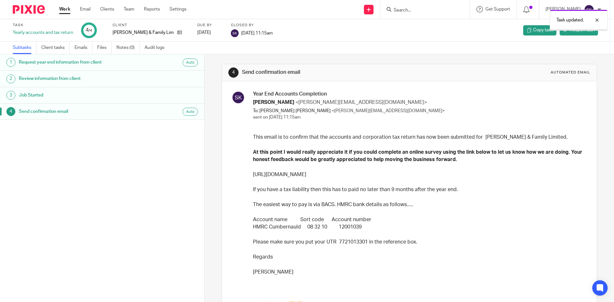  What do you see at coordinates (570, 20) in the screenshot?
I see `p: Task updated.` at bounding box center [570, 20].